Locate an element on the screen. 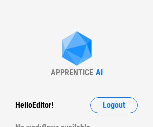 This screenshot has width=153, height=127. span: Logout is located at coordinates (114, 106).